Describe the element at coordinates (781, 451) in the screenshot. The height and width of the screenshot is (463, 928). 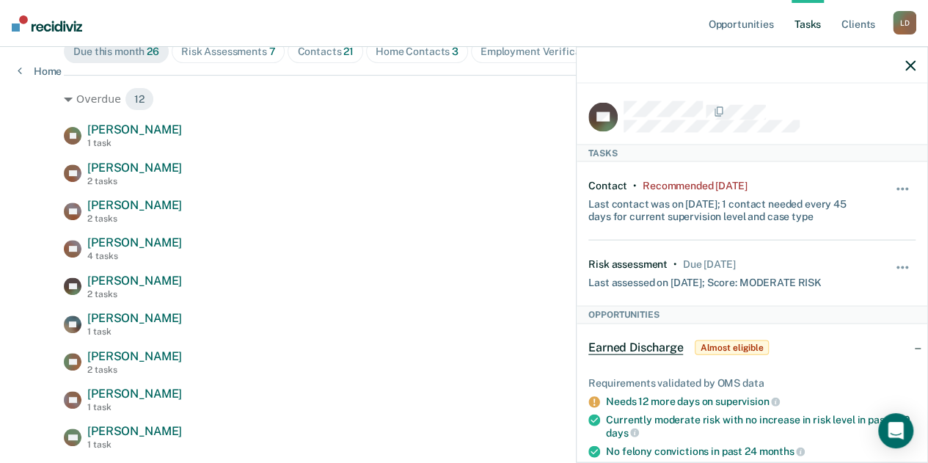
I see `span: months` at that location.